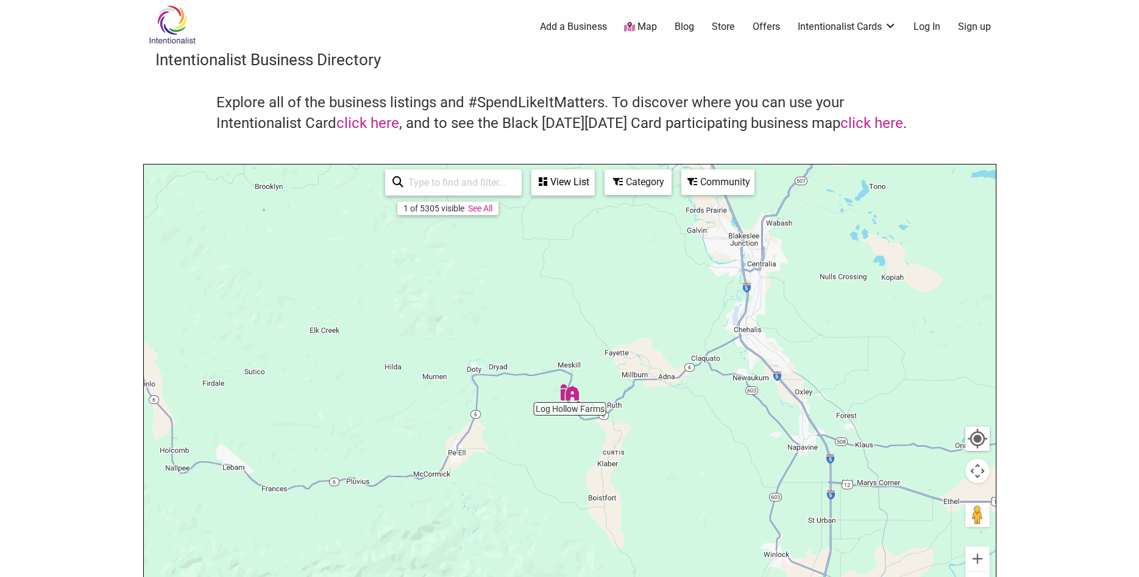 Image resolution: width=1139 pixels, height=577 pixels. Describe the element at coordinates (684, 27) in the screenshot. I see `a: Blog` at that location.